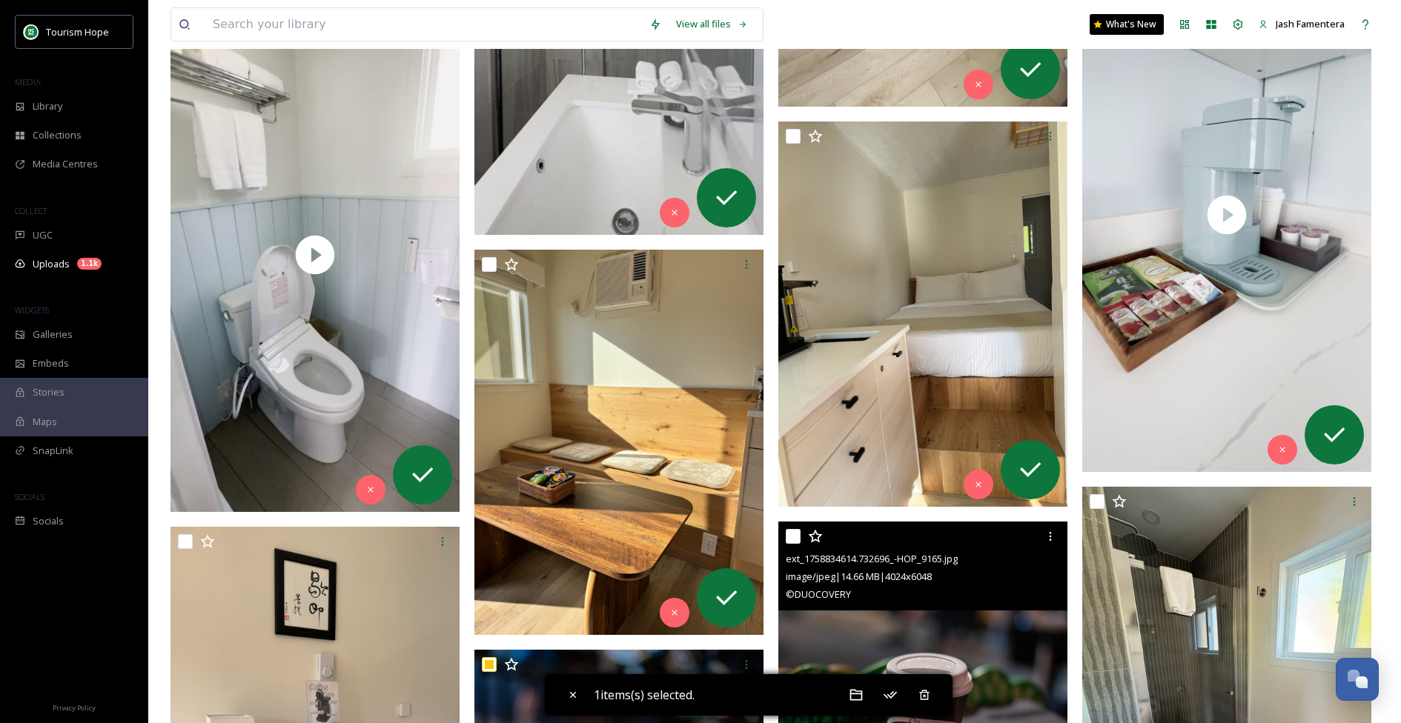  What do you see at coordinates (53, 451) in the screenshot?
I see `span: SnapLink` at bounding box center [53, 451].